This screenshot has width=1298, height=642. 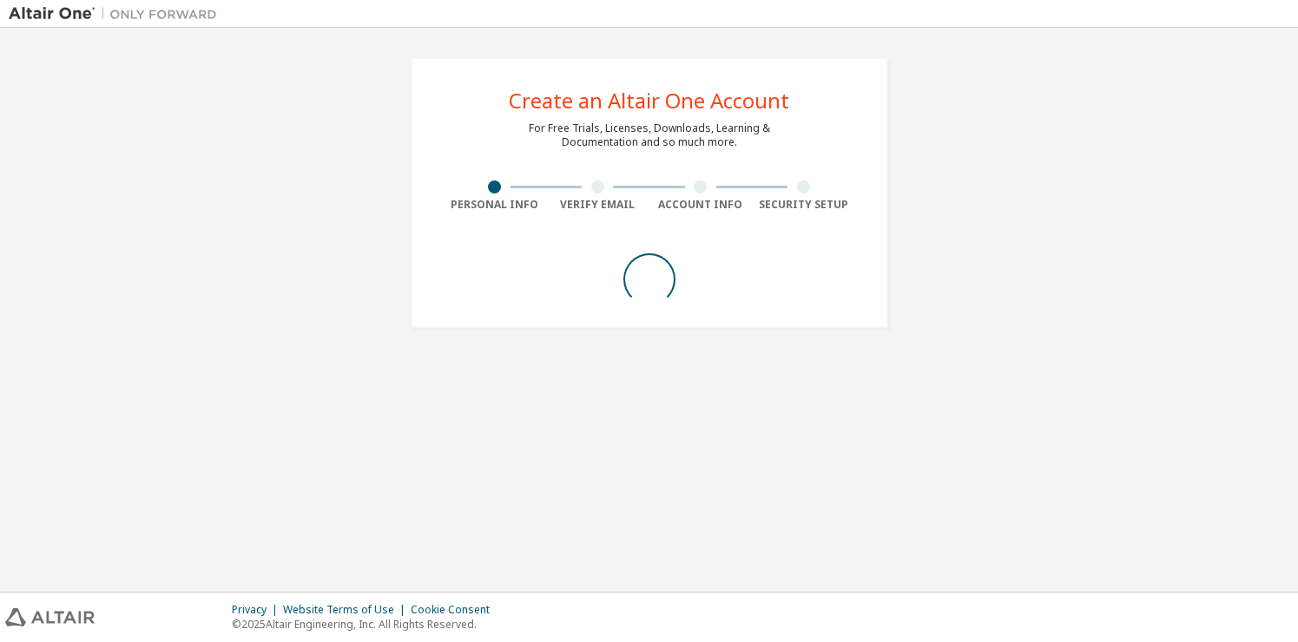 I want to click on div: Privacy, so click(x=257, y=610).